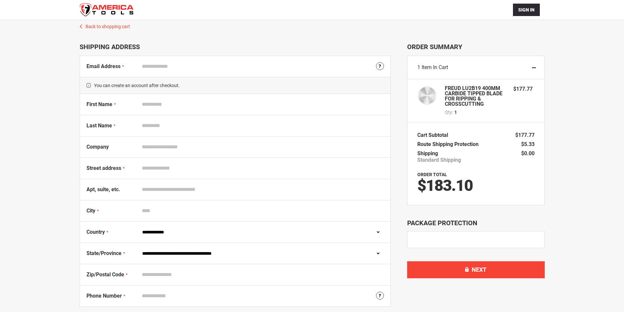 The height and width of the screenshot is (312, 624). What do you see at coordinates (106, 10) in the screenshot?
I see `a: store logo` at bounding box center [106, 10].